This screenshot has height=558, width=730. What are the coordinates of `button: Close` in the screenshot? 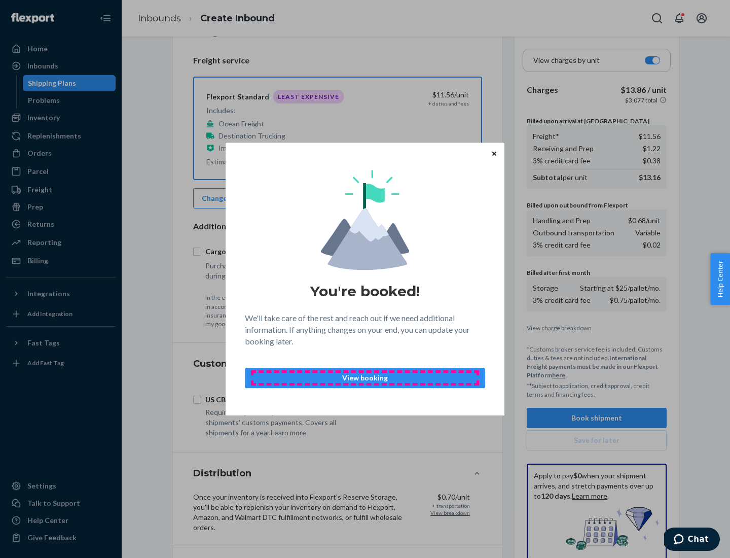 It's located at (494, 153).